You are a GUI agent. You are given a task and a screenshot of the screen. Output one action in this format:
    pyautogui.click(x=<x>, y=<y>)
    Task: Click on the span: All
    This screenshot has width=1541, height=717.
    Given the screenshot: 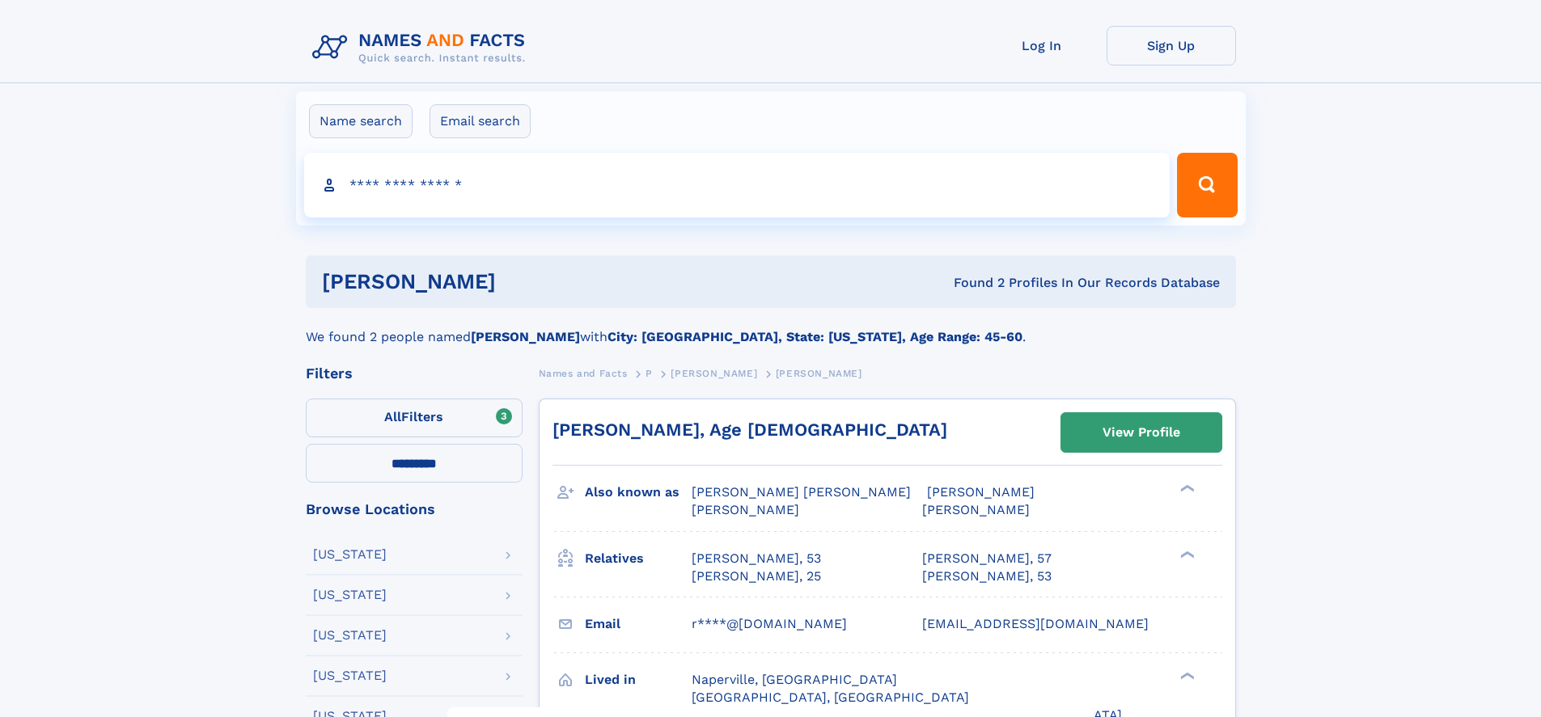 What is the action you would take?
    pyautogui.click(x=392, y=417)
    